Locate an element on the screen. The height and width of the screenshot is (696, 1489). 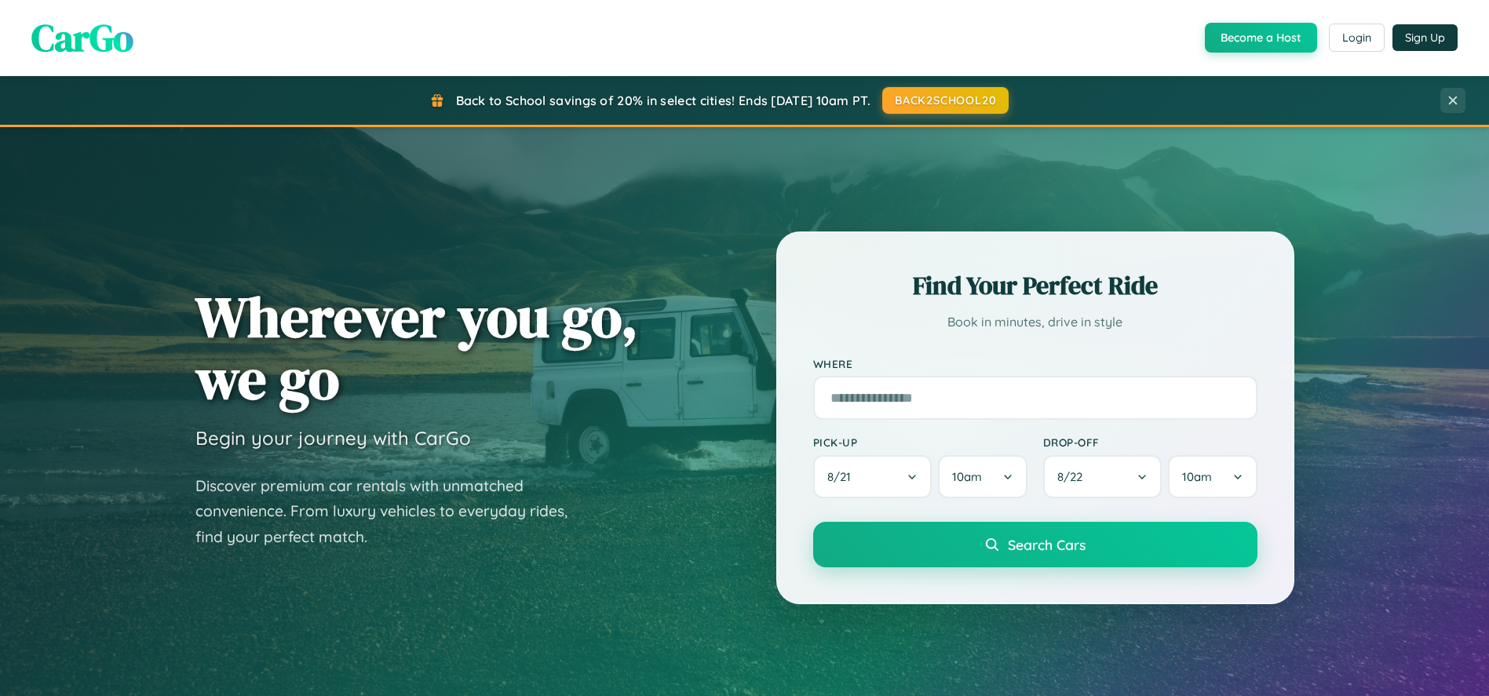
h1: Wherever you go, we go is located at coordinates (417, 348).